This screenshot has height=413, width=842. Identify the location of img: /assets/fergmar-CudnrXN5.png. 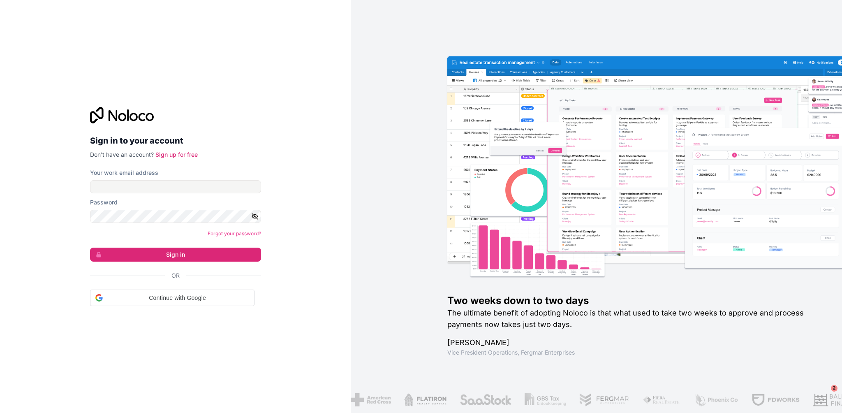
(604, 400).